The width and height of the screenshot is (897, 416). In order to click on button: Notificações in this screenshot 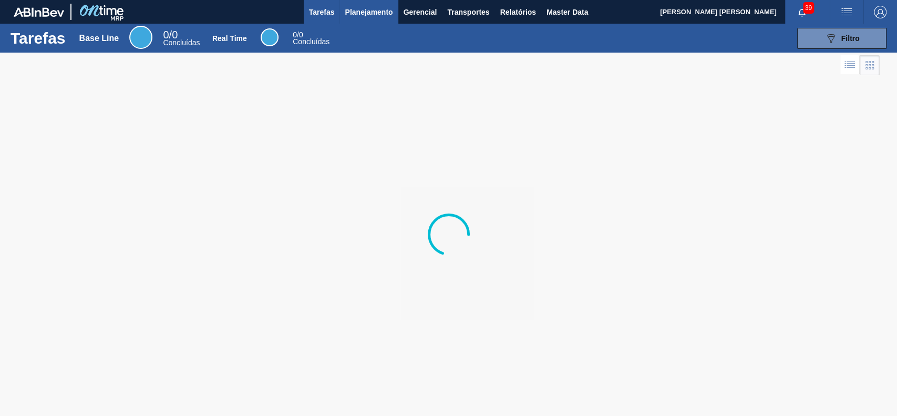, I will do `click(802, 12)`.